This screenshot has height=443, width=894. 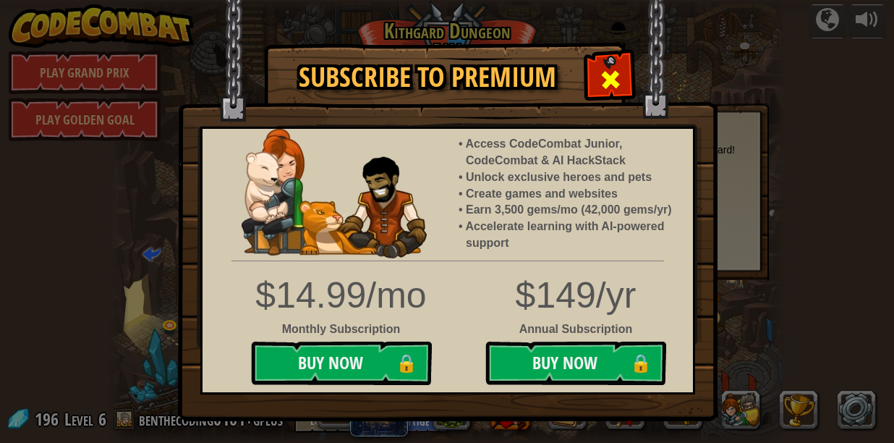 What do you see at coordinates (427, 77) in the screenshot?
I see `h1: Subscribe to Premium` at bounding box center [427, 77].